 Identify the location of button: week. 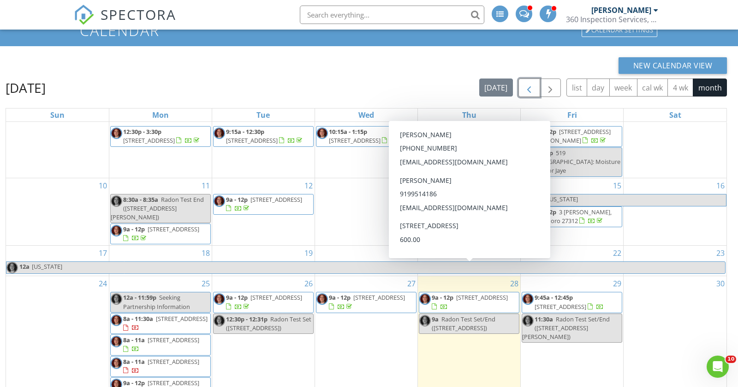
(623, 87).